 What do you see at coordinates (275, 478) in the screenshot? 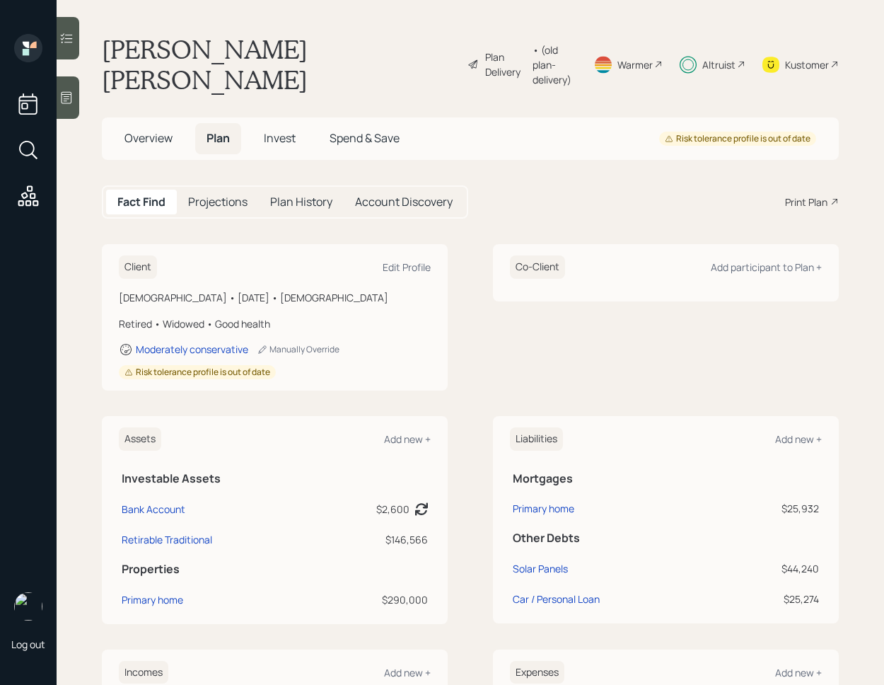
I see `h5: Investable Assets` at bounding box center [275, 478].